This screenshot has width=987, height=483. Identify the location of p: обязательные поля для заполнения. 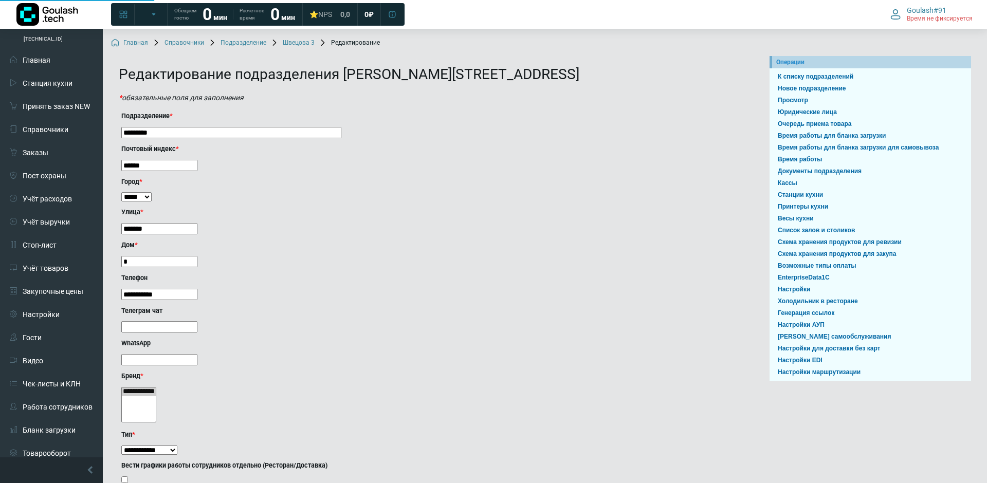
(437, 98).